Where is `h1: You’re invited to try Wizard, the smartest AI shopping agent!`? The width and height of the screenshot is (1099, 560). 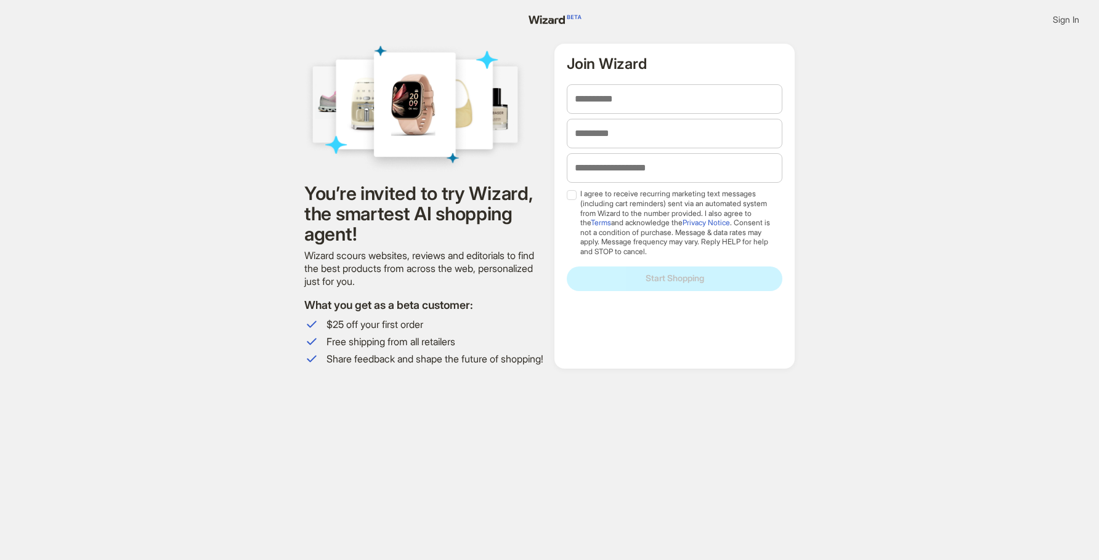 h1: You’re invited to try Wizard, the smartest AI shopping agent! is located at coordinates (424, 214).